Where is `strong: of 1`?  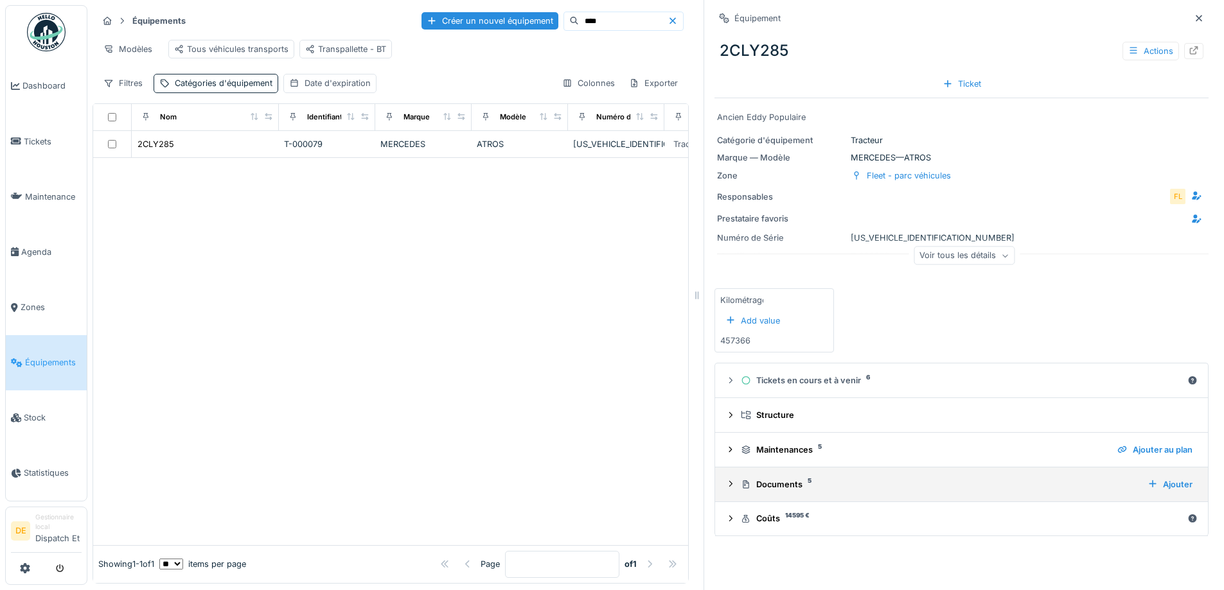 strong: of 1 is located at coordinates (630, 564).